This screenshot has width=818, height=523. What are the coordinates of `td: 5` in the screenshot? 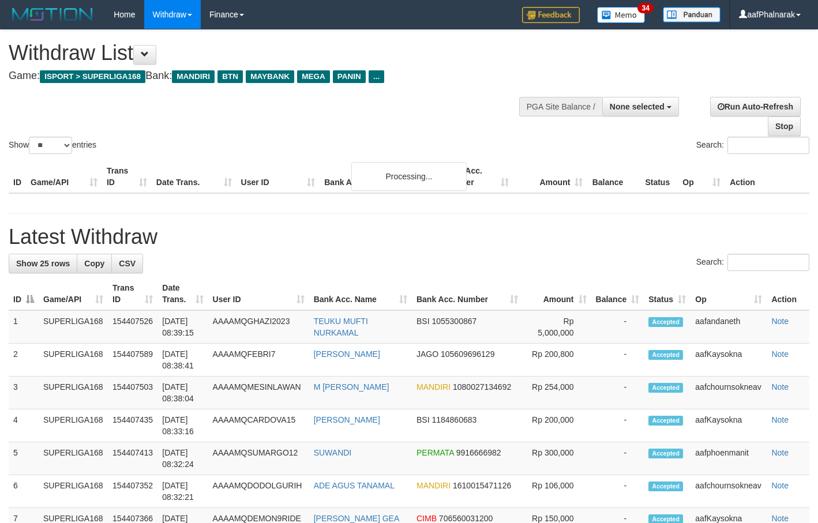 It's located at (24, 459).